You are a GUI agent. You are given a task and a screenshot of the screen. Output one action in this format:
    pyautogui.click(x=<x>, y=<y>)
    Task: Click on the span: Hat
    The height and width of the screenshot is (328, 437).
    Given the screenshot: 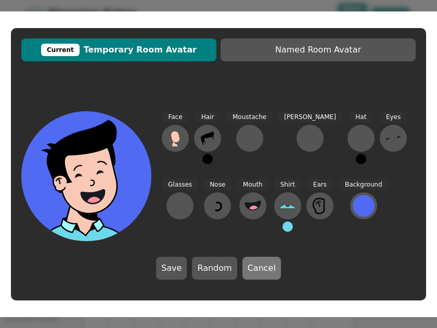 What is the action you would take?
    pyautogui.click(x=360, y=117)
    